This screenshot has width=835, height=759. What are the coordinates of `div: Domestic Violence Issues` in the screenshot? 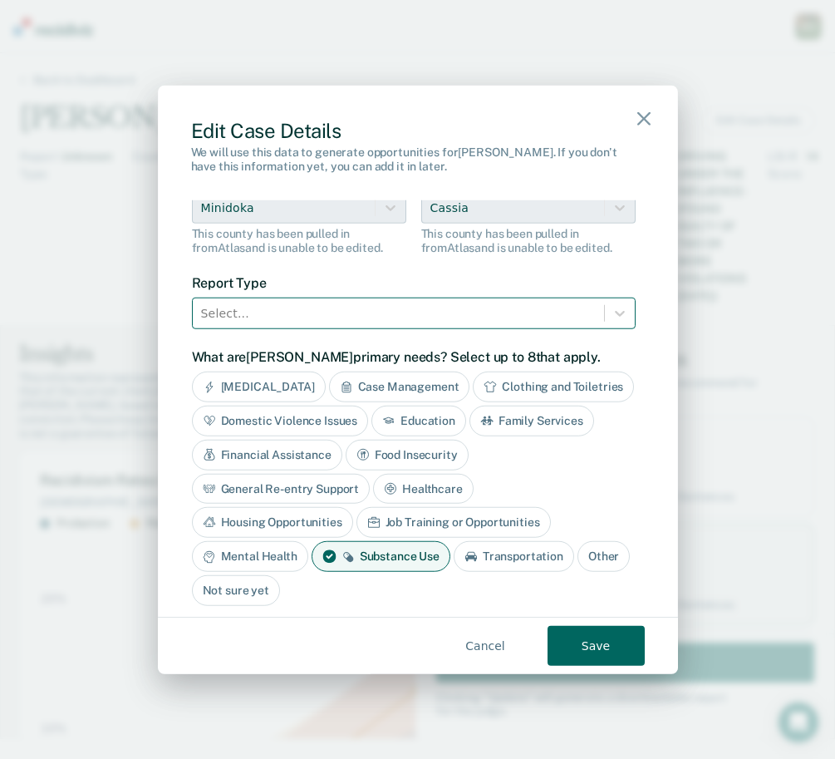 It's located at (280, 420).